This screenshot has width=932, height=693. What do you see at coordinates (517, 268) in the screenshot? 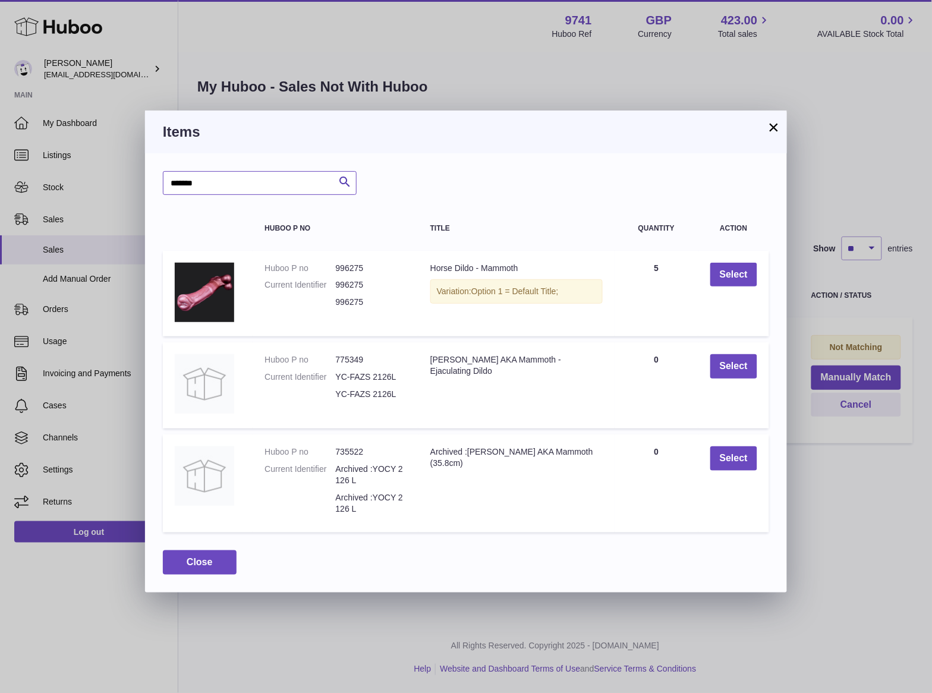
I see `div: Horse Dildo - Mammoth` at bounding box center [517, 268].